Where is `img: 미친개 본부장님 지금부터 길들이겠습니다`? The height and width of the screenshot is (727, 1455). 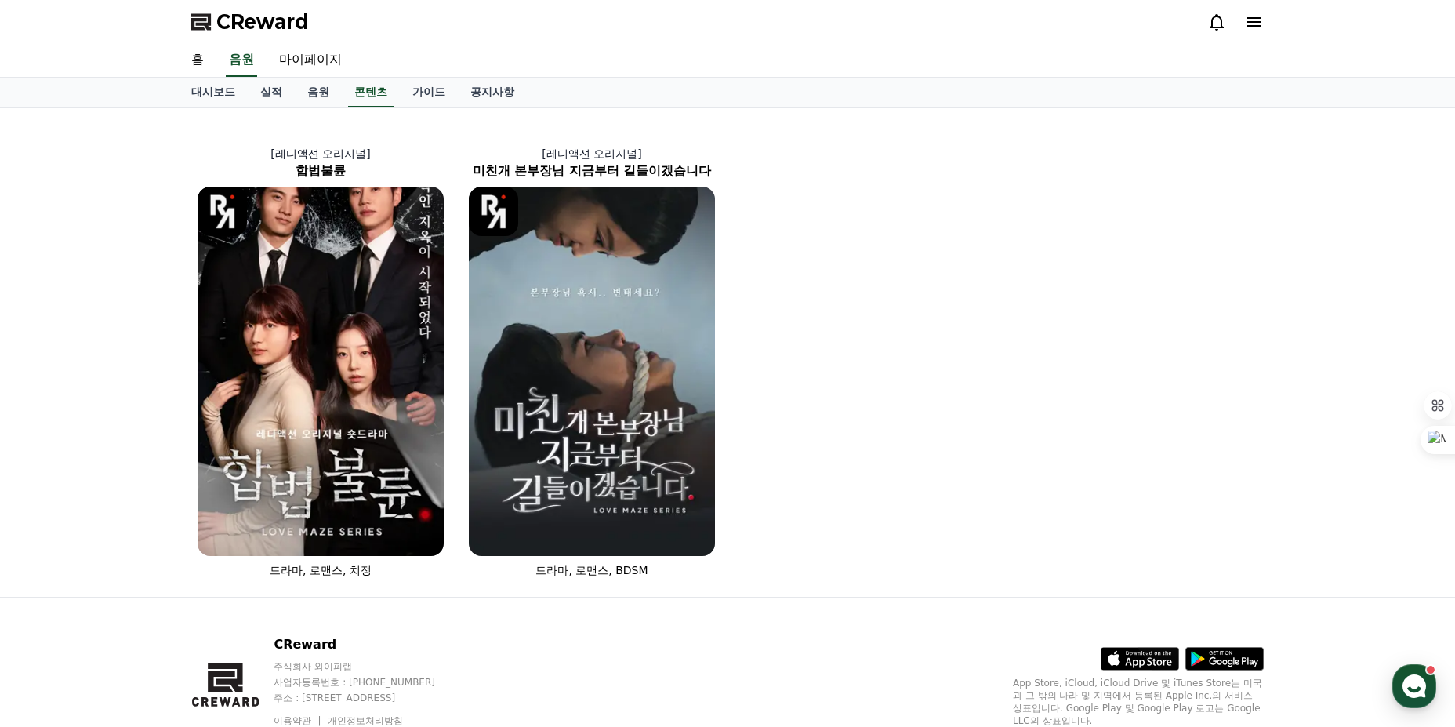
img: 미친개 본부장님 지금부터 길들이겠습니다 is located at coordinates (592, 371).